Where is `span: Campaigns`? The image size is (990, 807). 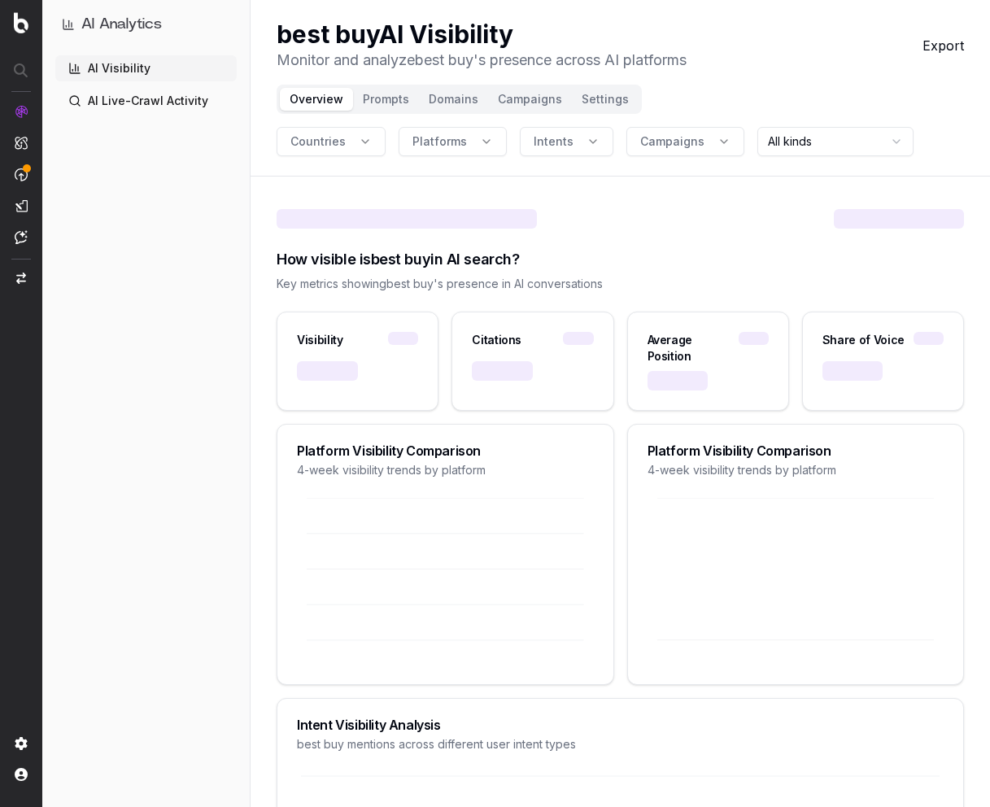
span: Campaigns is located at coordinates (672, 141).